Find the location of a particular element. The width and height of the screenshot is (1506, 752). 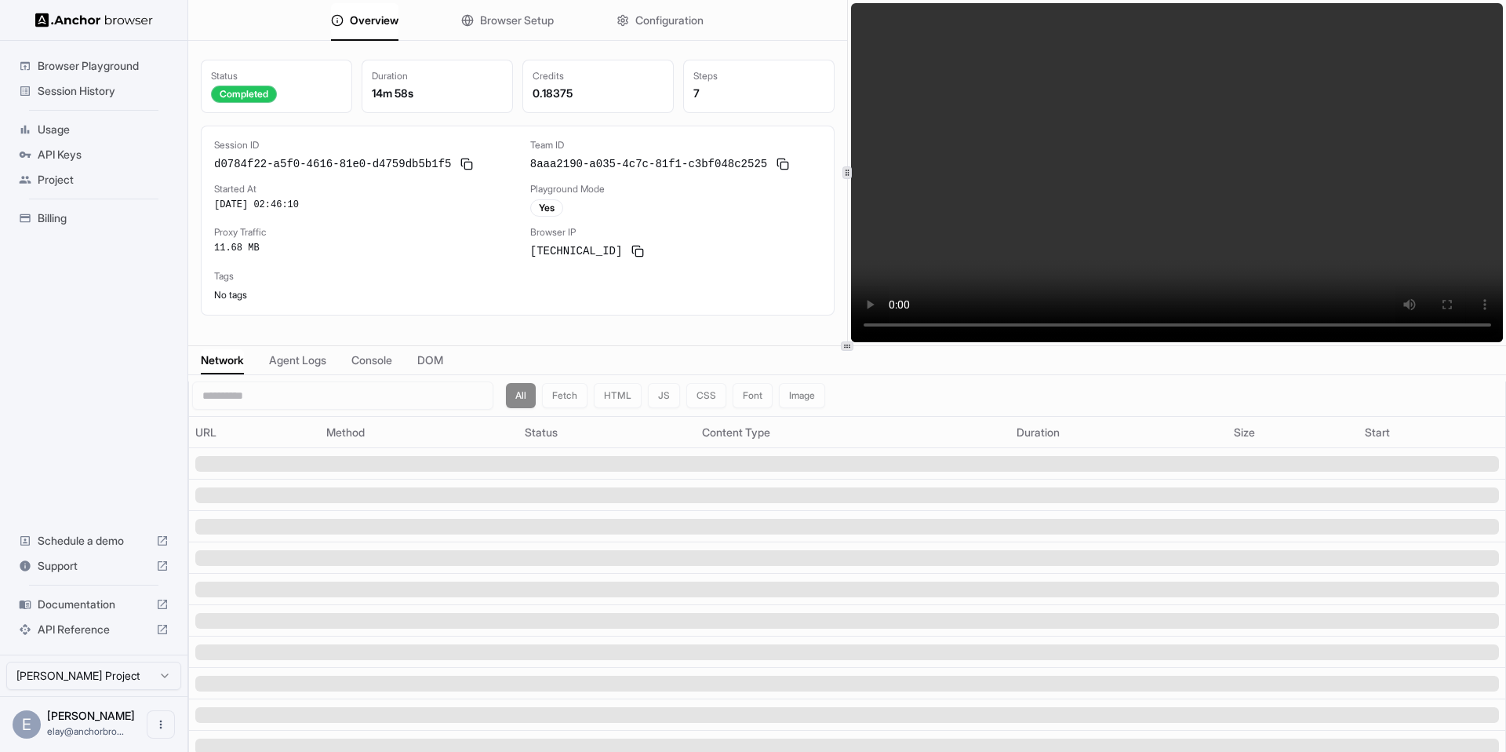

div: Tags is located at coordinates (518, 276).